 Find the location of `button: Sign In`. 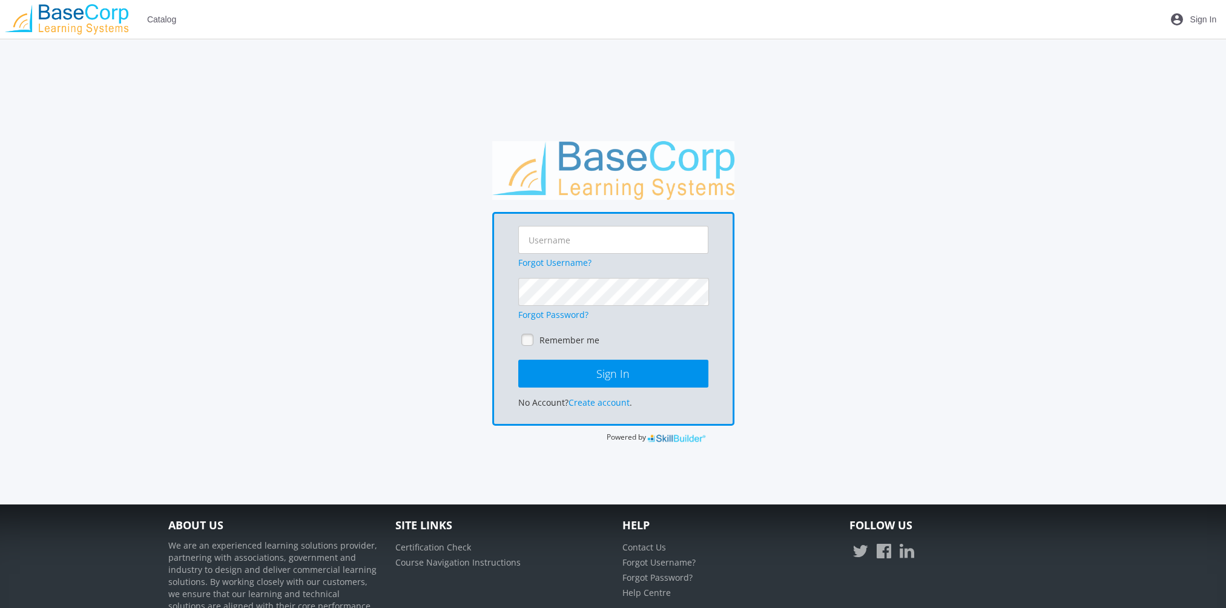

button: Sign In is located at coordinates (613, 374).